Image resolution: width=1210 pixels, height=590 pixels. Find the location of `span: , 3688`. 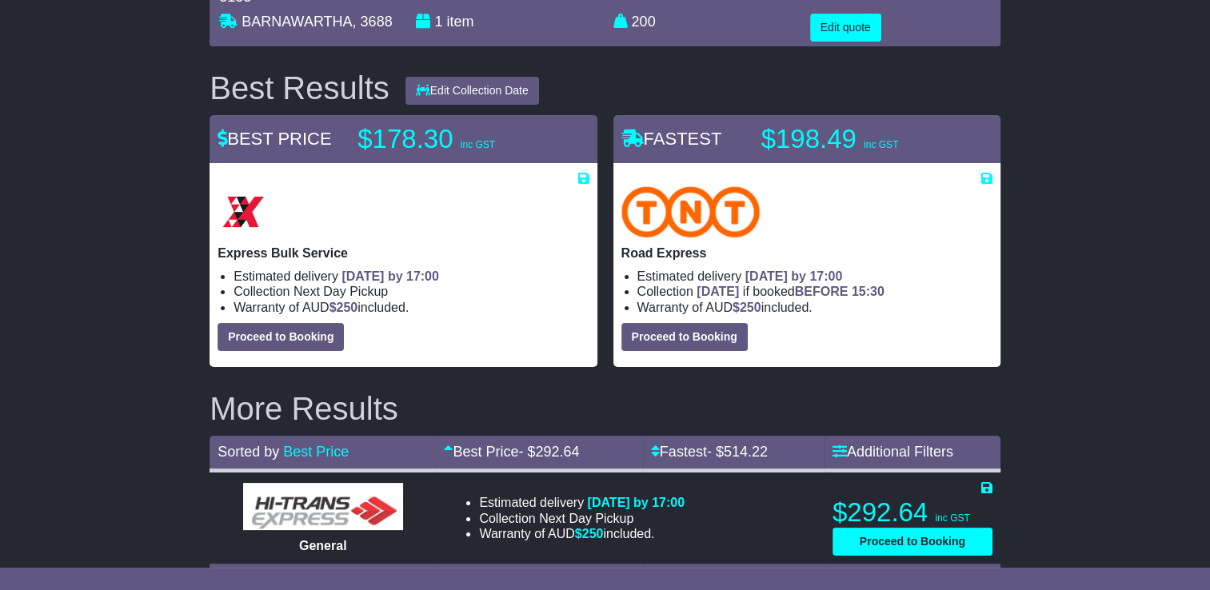

span: , 3688 is located at coordinates (373, 22).